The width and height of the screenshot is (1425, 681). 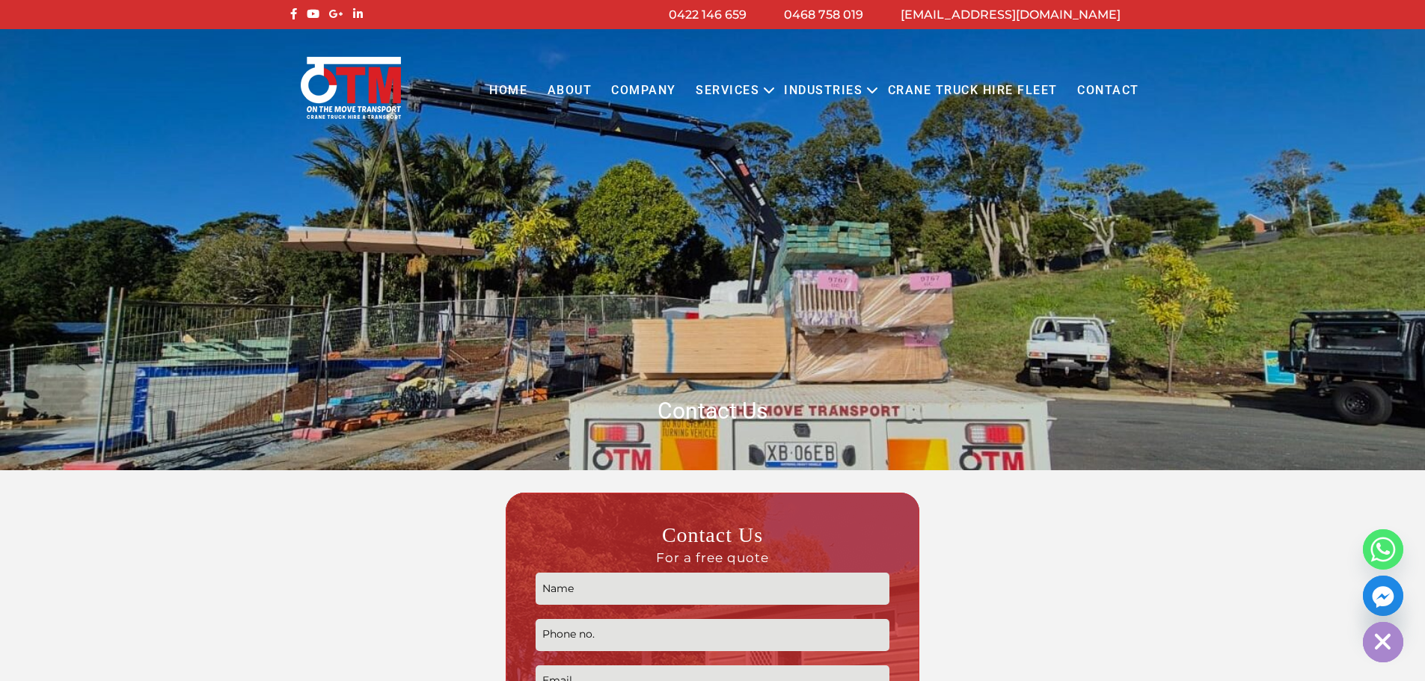 What do you see at coordinates (1383, 550) in the screenshot?
I see `a: Whatsapp` at bounding box center [1383, 550].